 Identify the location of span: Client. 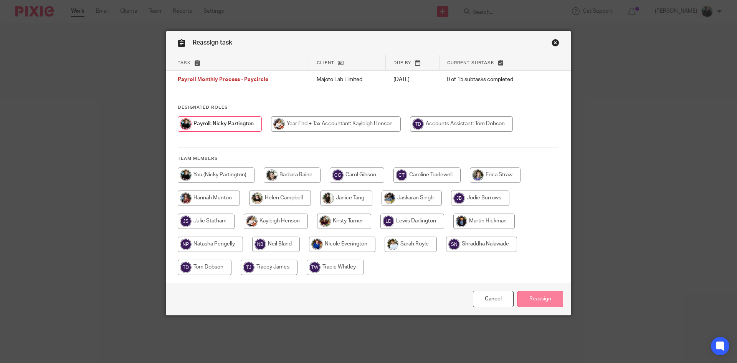
(325, 63).